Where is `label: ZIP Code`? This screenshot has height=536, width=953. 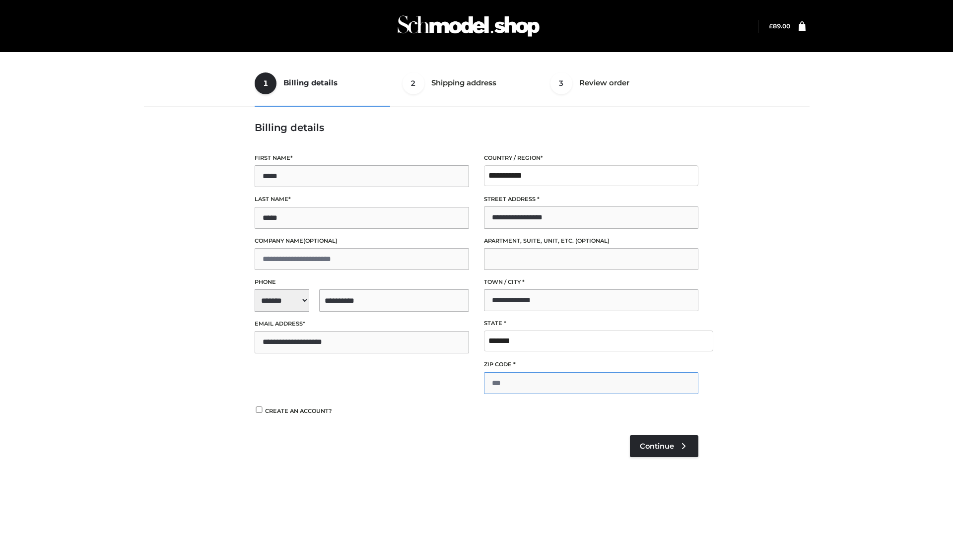 label: ZIP Code is located at coordinates (591, 364).